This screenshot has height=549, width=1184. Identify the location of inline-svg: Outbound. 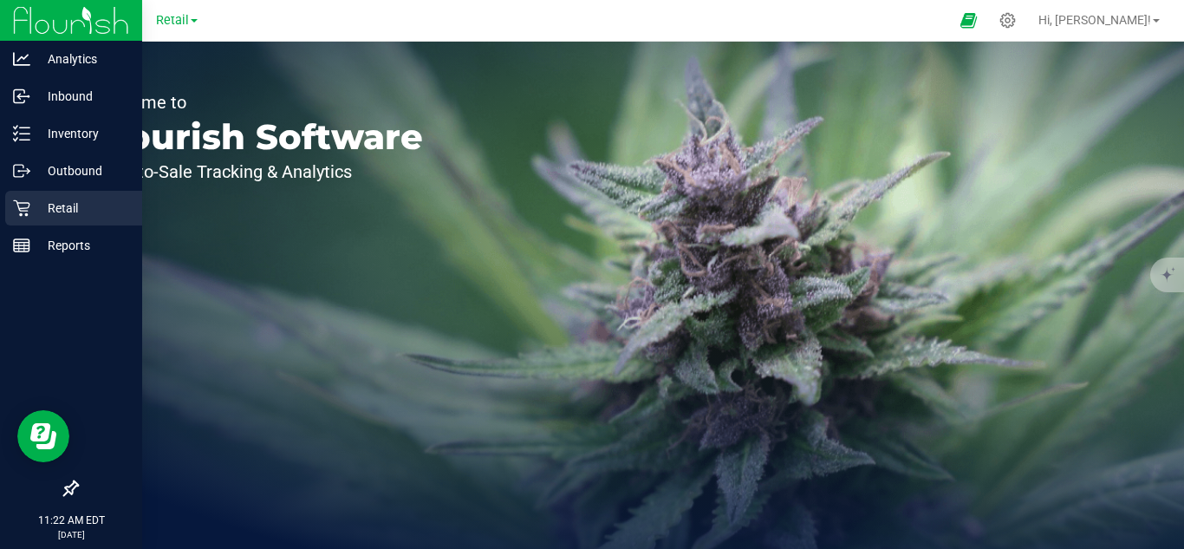
(22, 171).